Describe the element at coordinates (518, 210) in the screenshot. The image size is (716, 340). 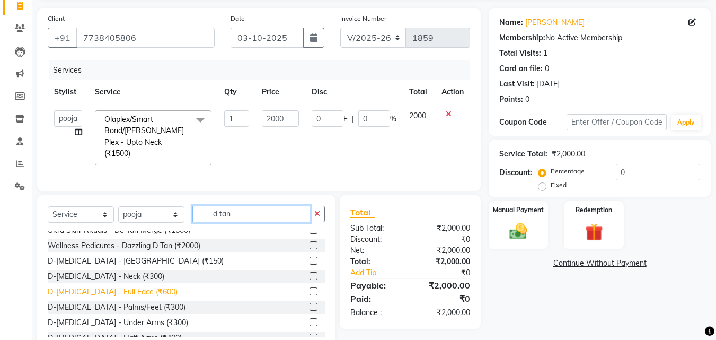
I see `label: Manual Payment` at that location.